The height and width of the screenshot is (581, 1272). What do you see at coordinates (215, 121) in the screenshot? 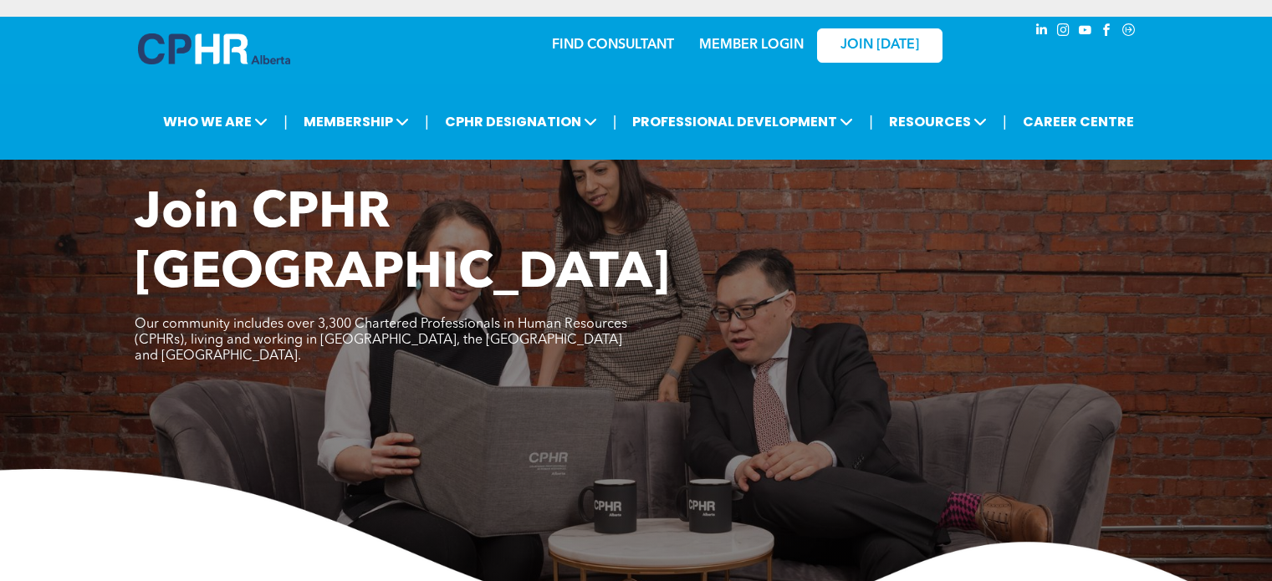
I see `span: WHO WE ARE` at bounding box center [215, 121].